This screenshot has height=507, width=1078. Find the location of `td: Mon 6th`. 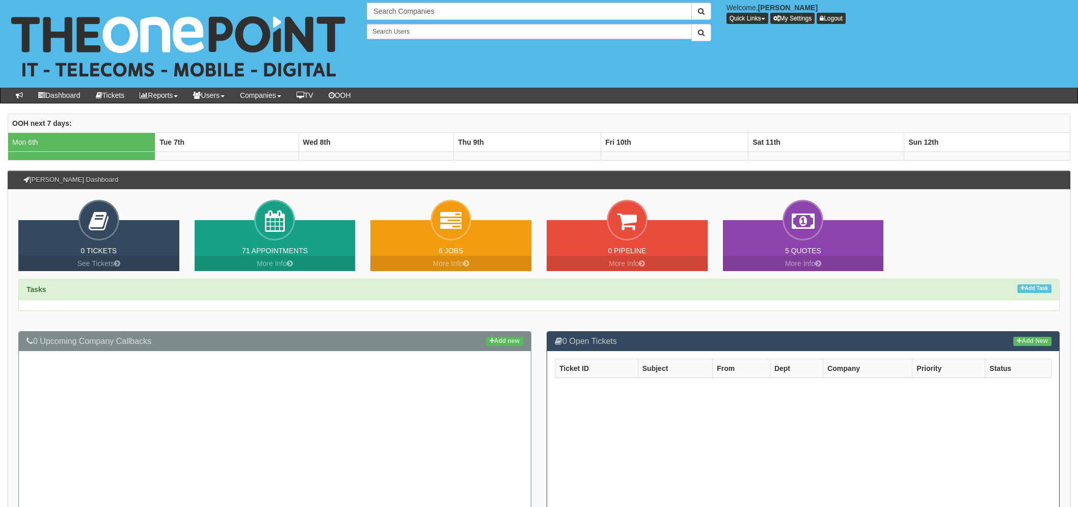

td: Mon 6th is located at coordinates (82, 142).